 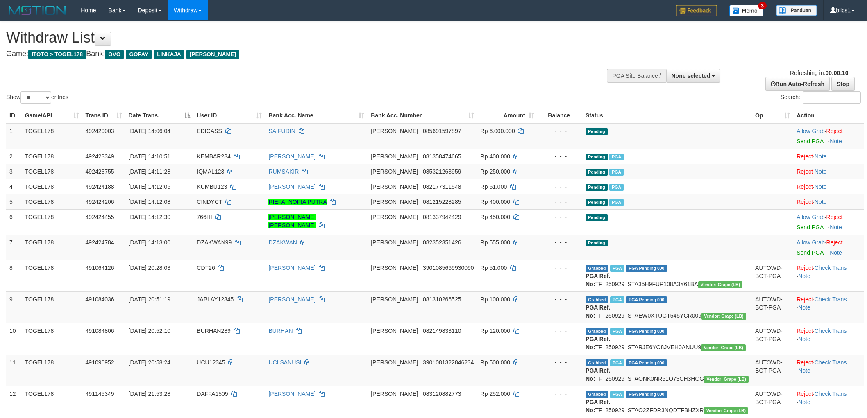 I want to click on td: 11, so click(x=14, y=370).